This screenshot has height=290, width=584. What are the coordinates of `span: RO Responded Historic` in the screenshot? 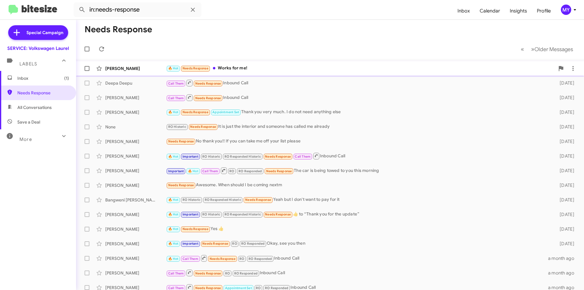 It's located at (243, 156).